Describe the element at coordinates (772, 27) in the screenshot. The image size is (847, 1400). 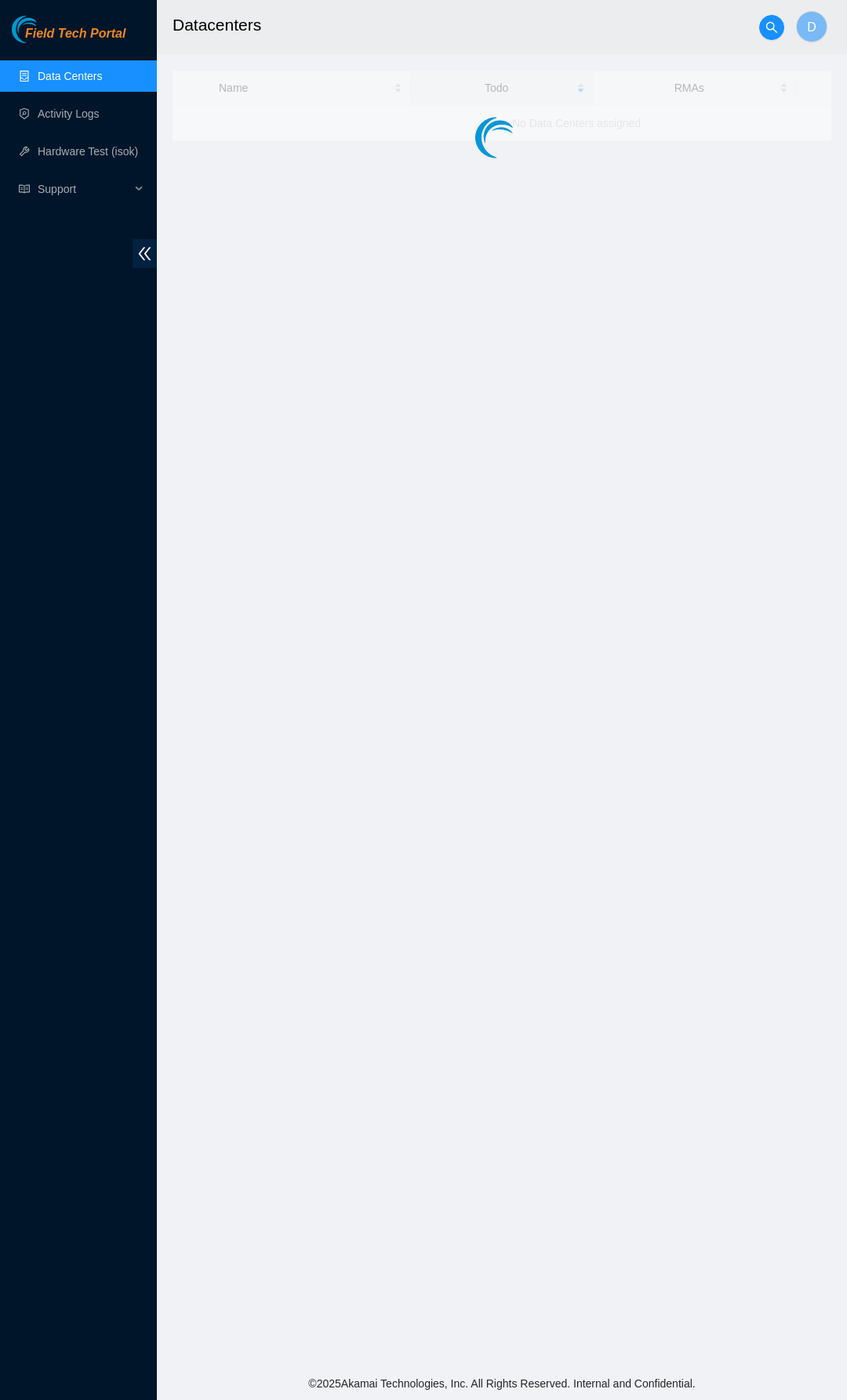
I see `button: search` at that location.